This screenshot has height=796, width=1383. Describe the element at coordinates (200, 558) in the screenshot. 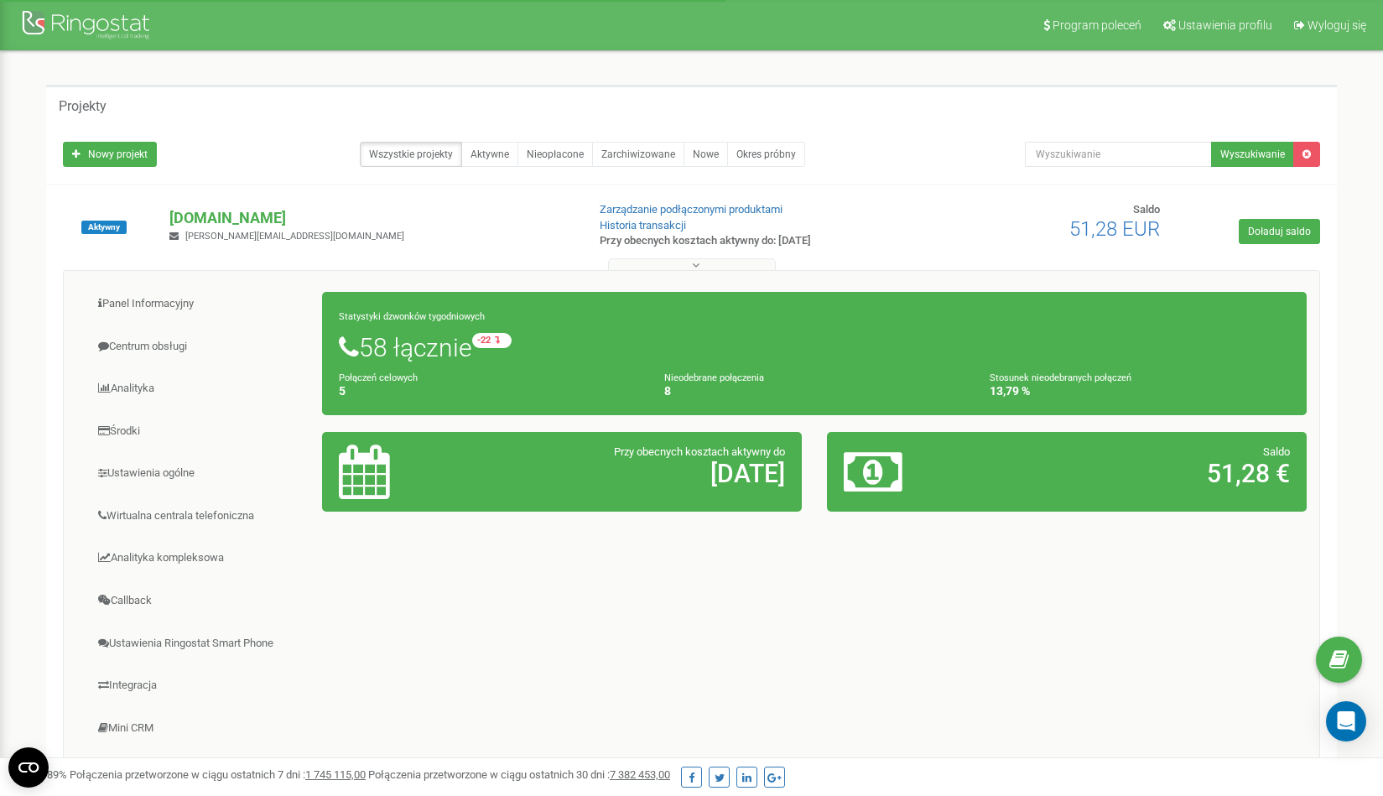

I see `a: Analityka kompleksowa` at that location.